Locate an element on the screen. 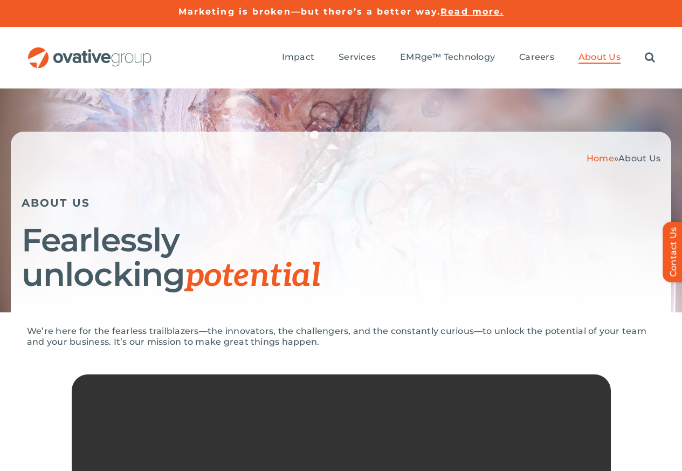 The width and height of the screenshot is (682, 471). a: Read more. is located at coordinates (472, 11).